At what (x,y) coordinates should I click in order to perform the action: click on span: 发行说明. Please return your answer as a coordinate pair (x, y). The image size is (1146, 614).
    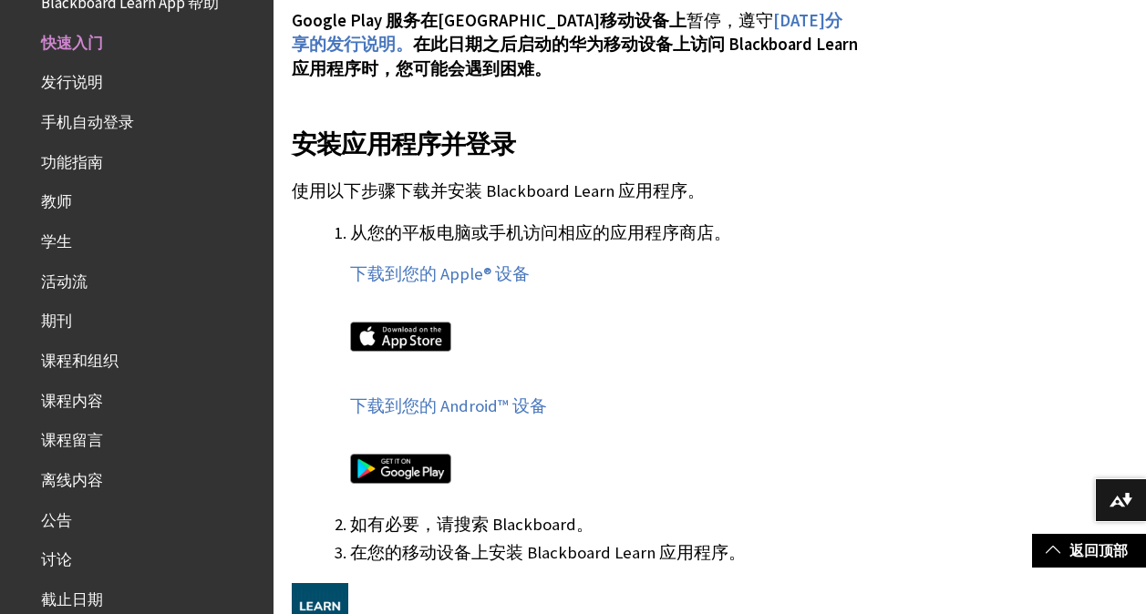
    Looking at the image, I should click on (72, 79).